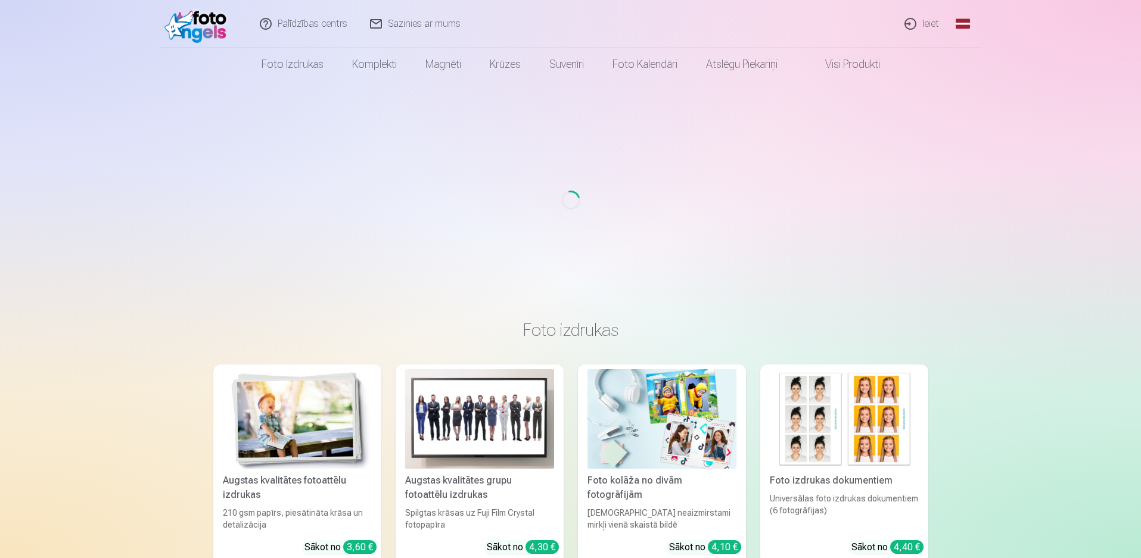 The height and width of the screenshot is (558, 1141). What do you see at coordinates (480, 488) in the screenshot?
I see `div: Augstas kvalitātes grupu fotoattēlu izdrukas` at bounding box center [480, 488].